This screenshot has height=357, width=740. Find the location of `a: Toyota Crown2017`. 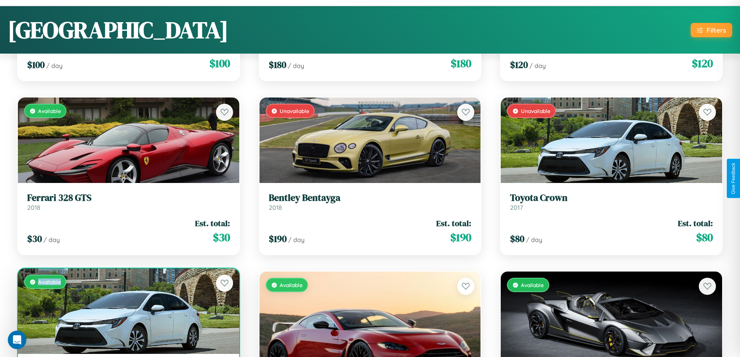

a: Toyota Crown2017 is located at coordinates (611, 202).